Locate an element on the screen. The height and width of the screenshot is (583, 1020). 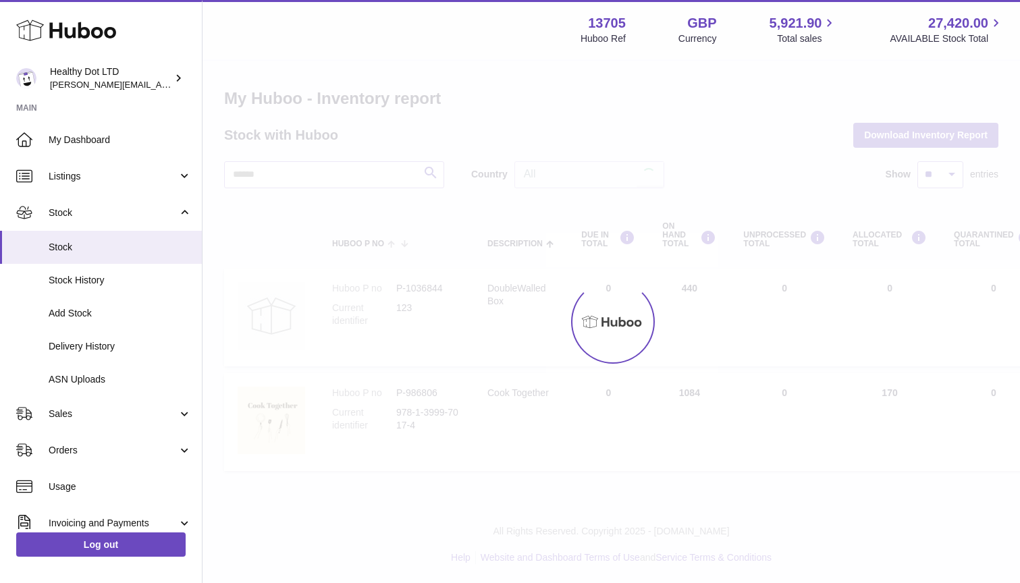
span: Listings is located at coordinates (113, 176).